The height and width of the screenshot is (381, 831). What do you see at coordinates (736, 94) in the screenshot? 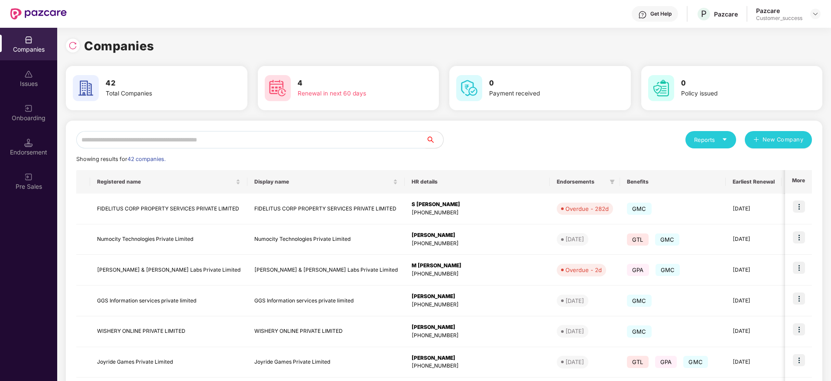
I see `div: Policy issued` at bounding box center [736, 94].